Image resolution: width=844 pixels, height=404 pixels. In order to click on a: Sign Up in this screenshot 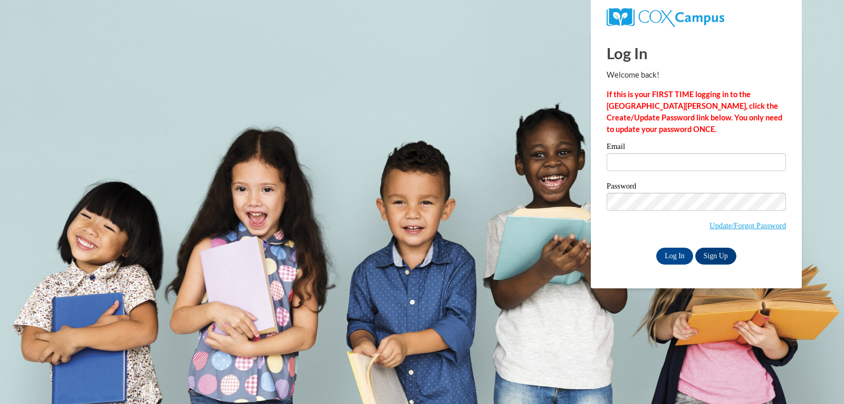, I will do `click(716, 256)`.